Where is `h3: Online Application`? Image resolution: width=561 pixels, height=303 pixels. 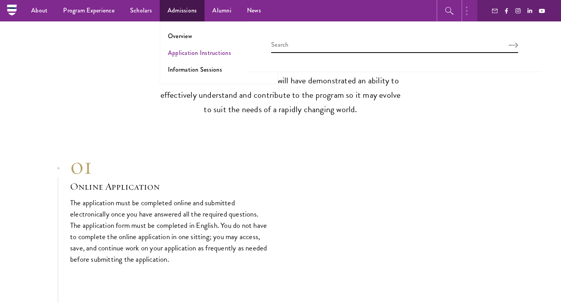 h3: Online Application is located at coordinates (170, 187).